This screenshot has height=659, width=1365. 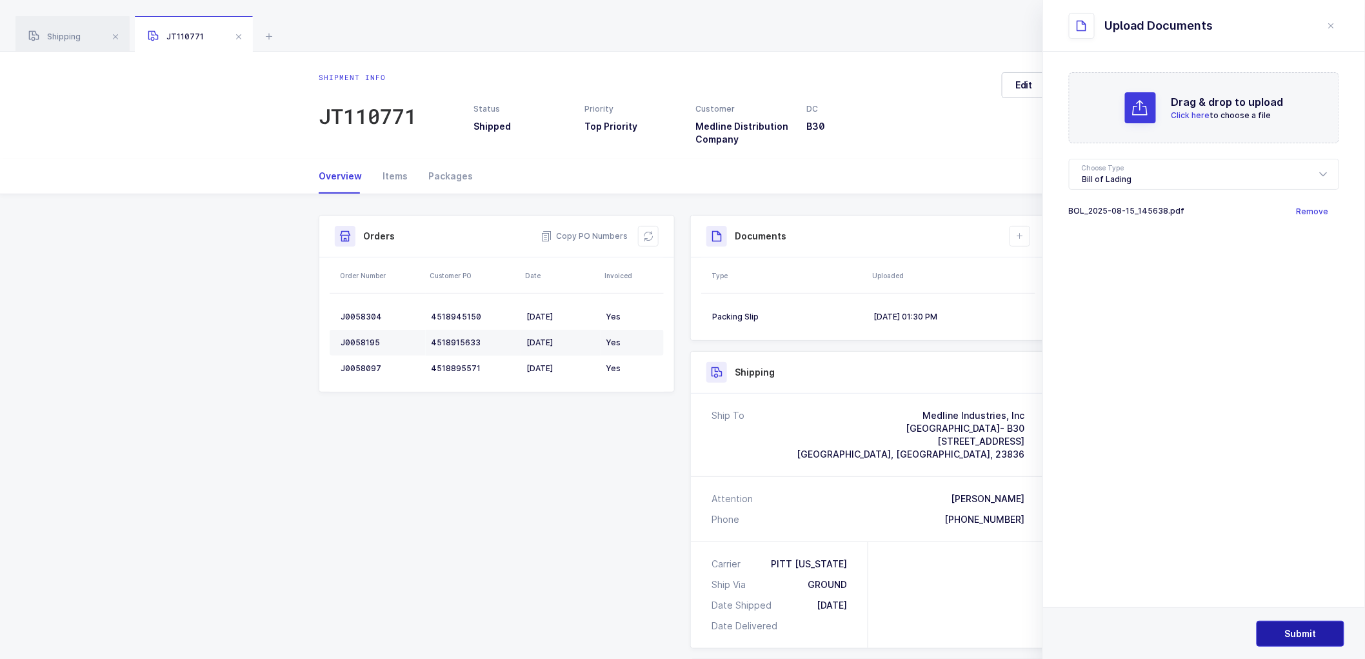 I want to click on span: Submit, so click(x=1301, y=634).